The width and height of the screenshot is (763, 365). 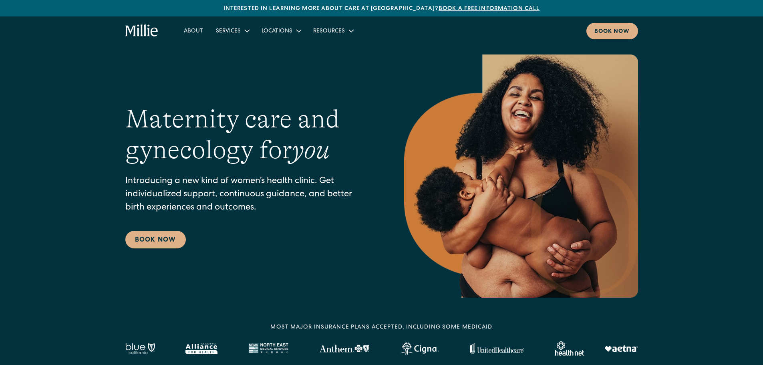 I want to click on img: United Healthcare logo, so click(x=497, y=348).